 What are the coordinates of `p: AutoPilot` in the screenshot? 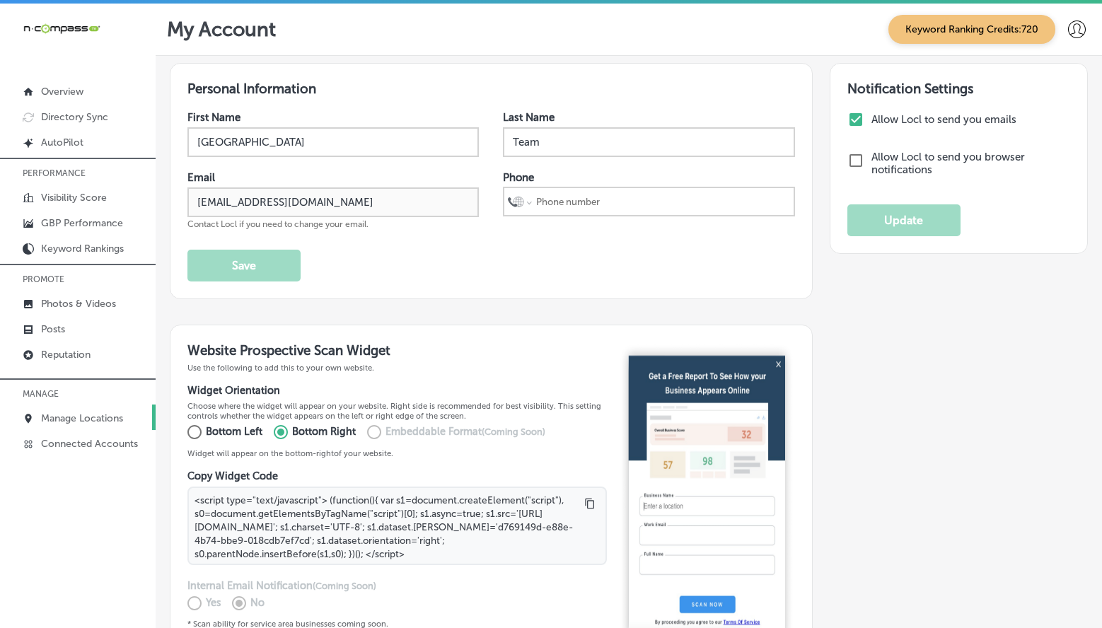 It's located at (62, 142).